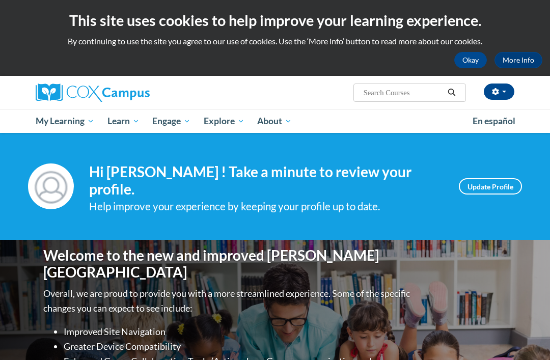  Describe the element at coordinates (65, 121) in the screenshot. I see `span: My Learning` at that location.